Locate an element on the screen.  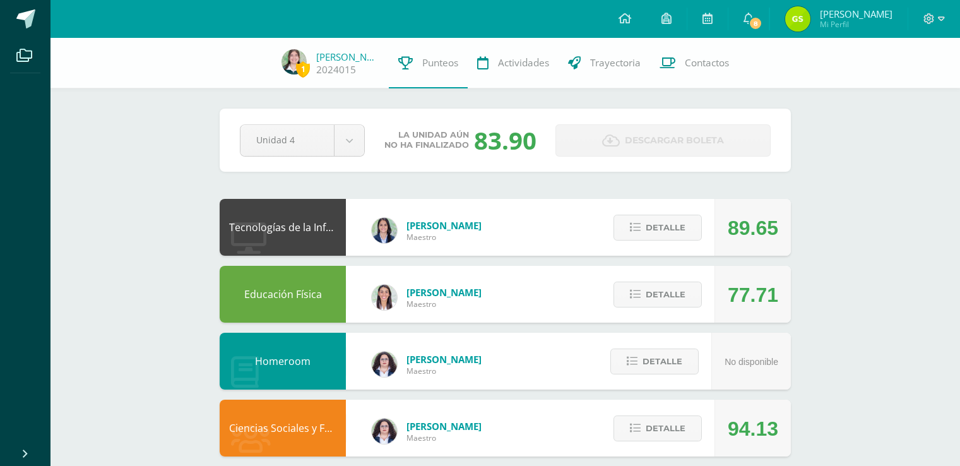
span: Descargar boleta is located at coordinates (674, 140).